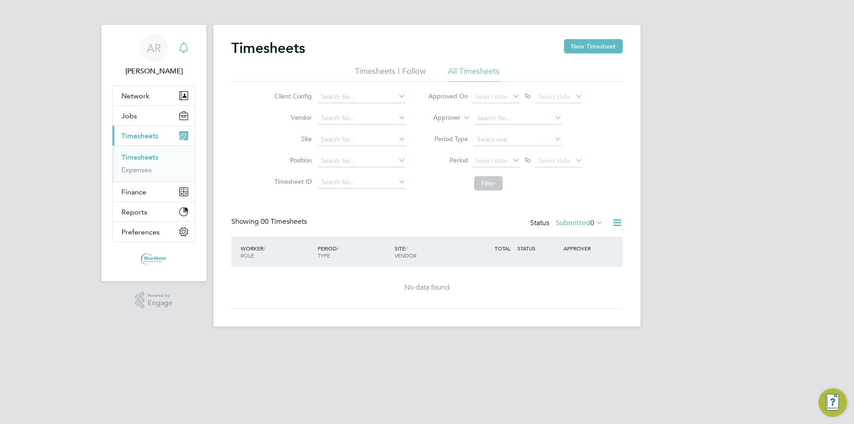 This screenshot has width=854, height=424. I want to click on a: Timesheets, so click(140, 157).